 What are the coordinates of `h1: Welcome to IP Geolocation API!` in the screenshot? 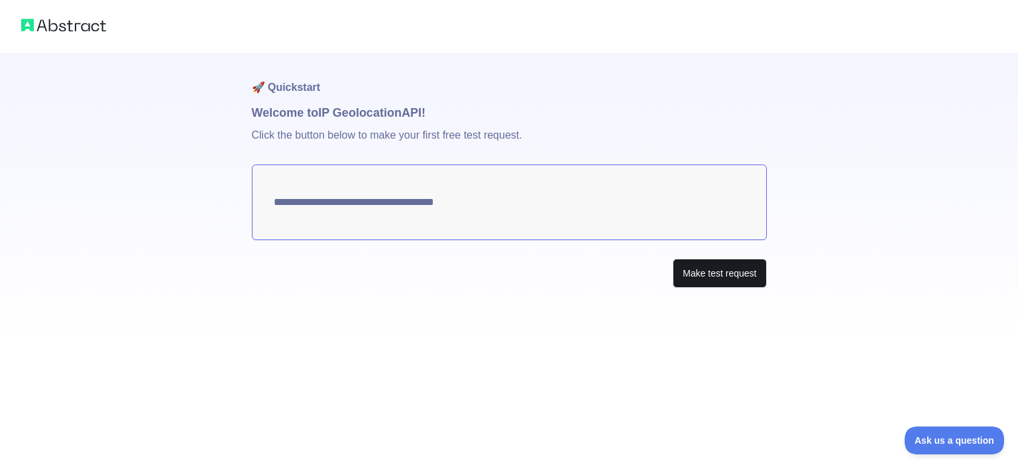 It's located at (509, 113).